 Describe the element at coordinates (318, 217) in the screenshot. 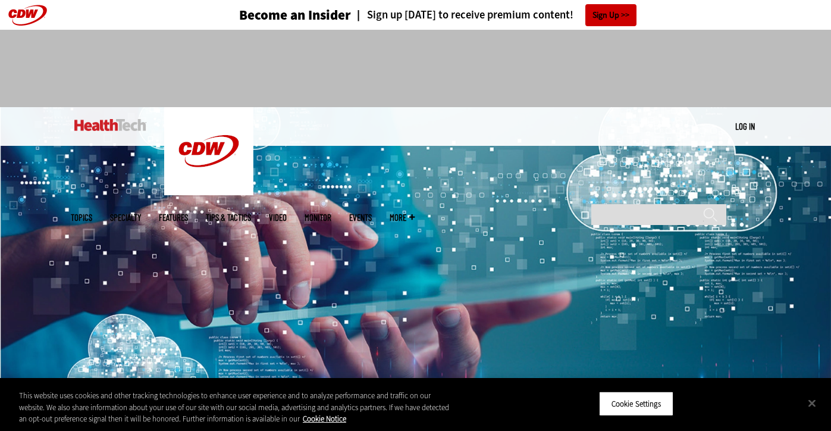

I see `a: MonITor` at that location.